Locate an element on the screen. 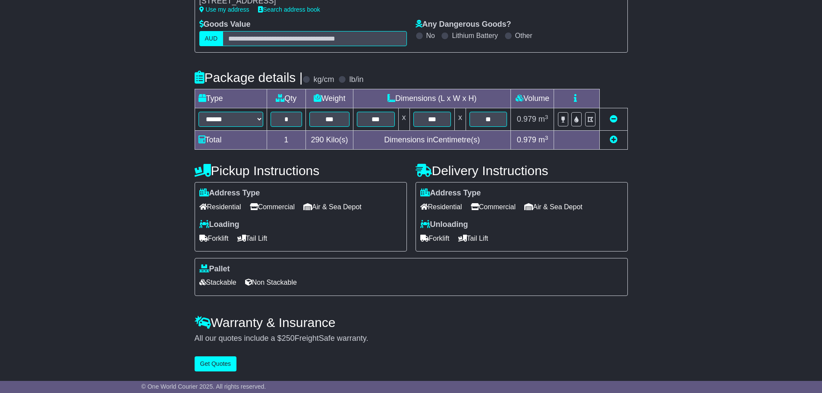 This screenshot has width=822, height=393. td: Total is located at coordinates (231, 140).